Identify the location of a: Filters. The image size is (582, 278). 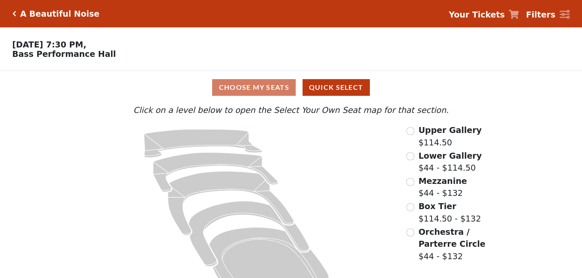
(547, 15).